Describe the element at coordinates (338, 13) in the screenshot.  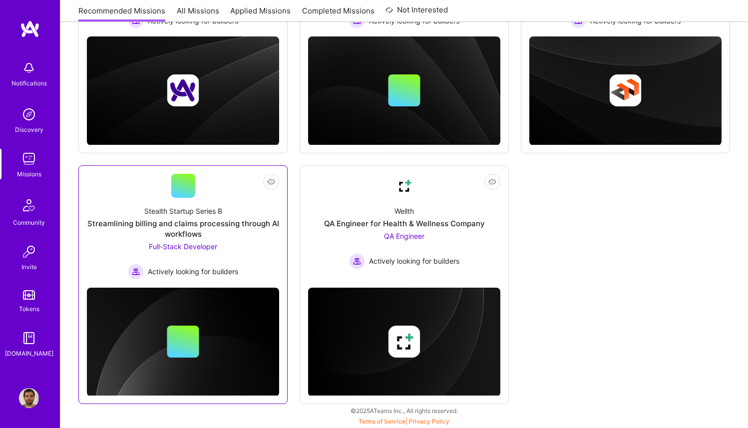
I see `a: Completed Missions` at that location.